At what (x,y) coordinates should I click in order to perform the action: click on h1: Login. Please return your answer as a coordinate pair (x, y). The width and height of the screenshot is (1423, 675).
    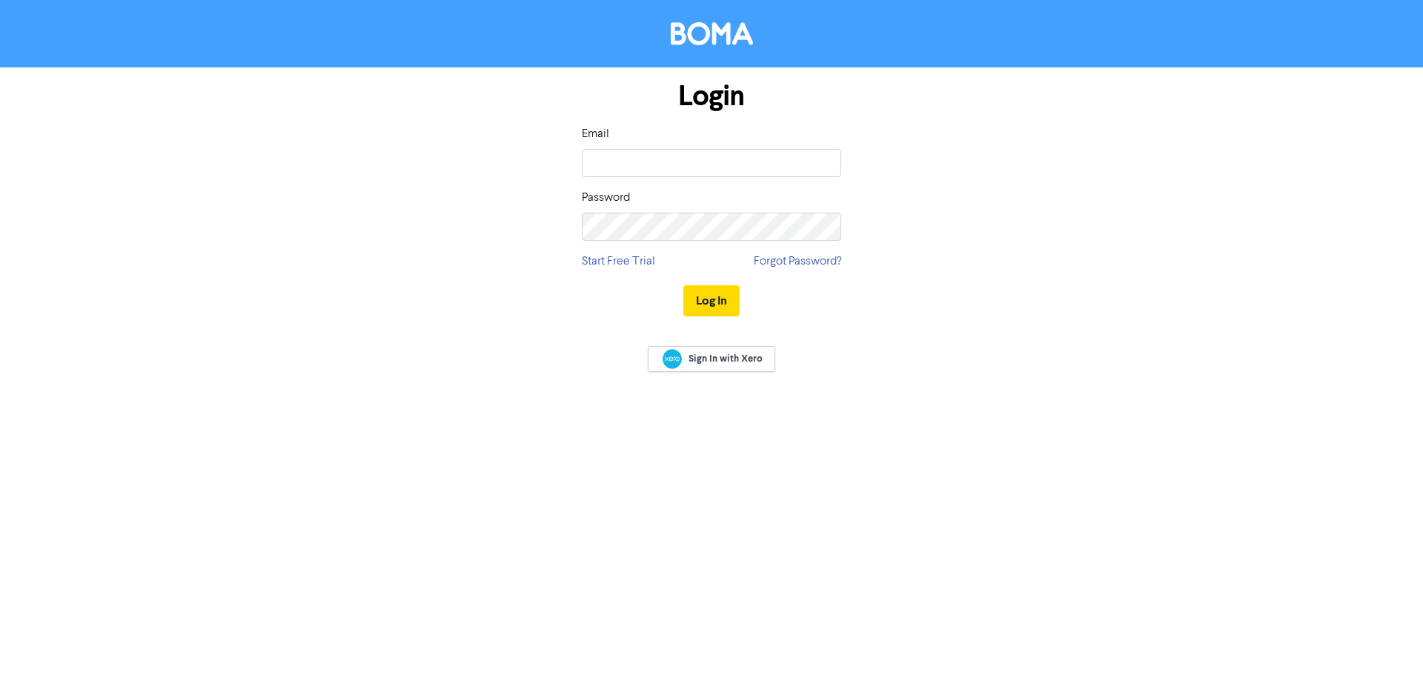
    Looking at the image, I should click on (712, 96).